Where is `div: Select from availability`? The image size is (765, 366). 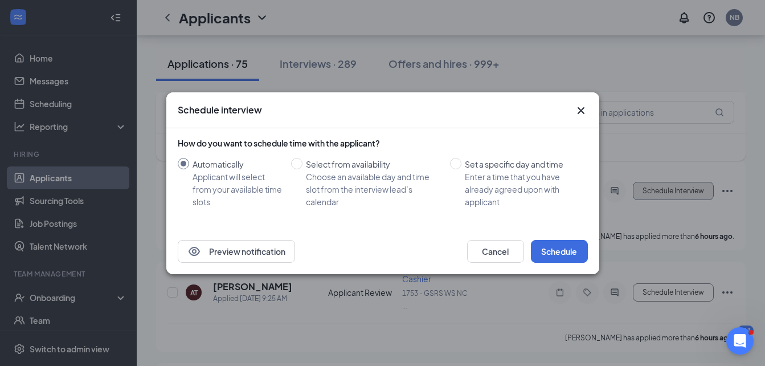
div: Select from availability is located at coordinates (373, 164).